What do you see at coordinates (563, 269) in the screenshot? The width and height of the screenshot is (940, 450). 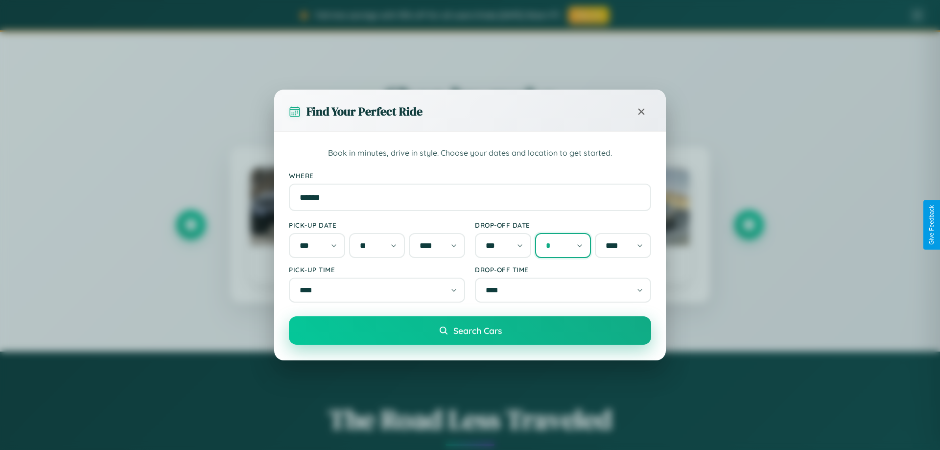 I see `label: Drop-off Time` at bounding box center [563, 269].